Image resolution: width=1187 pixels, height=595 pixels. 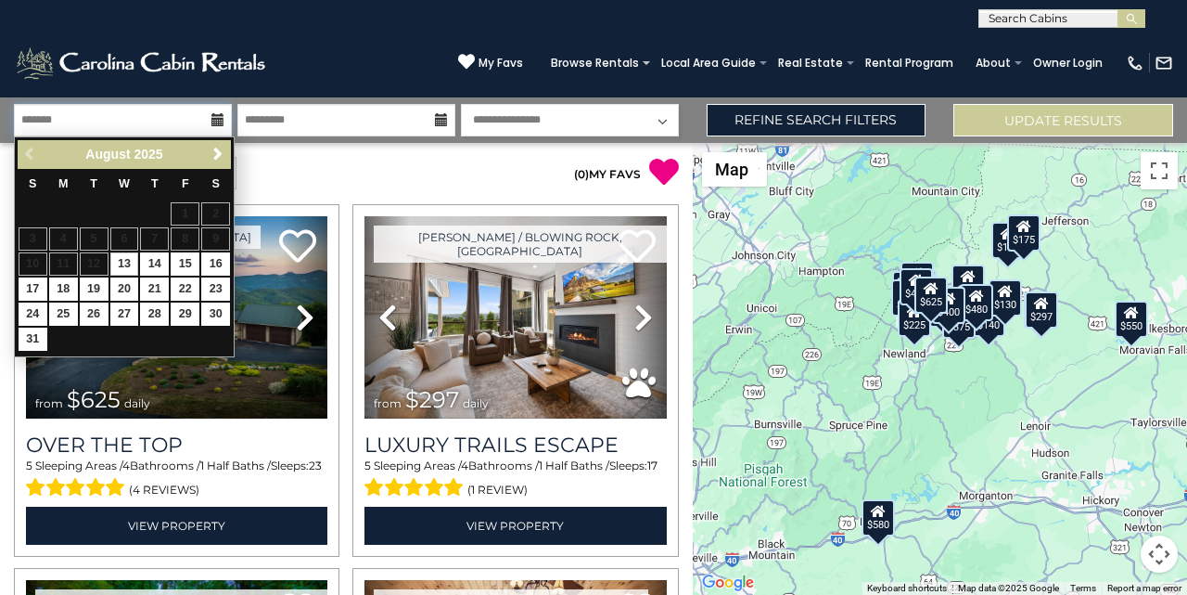 I want to click on a: (0)MY FAVS, so click(x=608, y=173).